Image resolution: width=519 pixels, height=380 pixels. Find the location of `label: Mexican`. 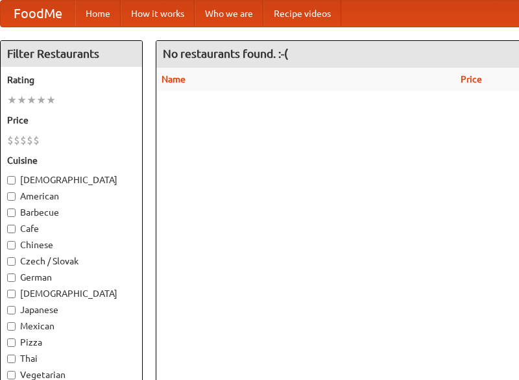

label: Mexican is located at coordinates (71, 326).